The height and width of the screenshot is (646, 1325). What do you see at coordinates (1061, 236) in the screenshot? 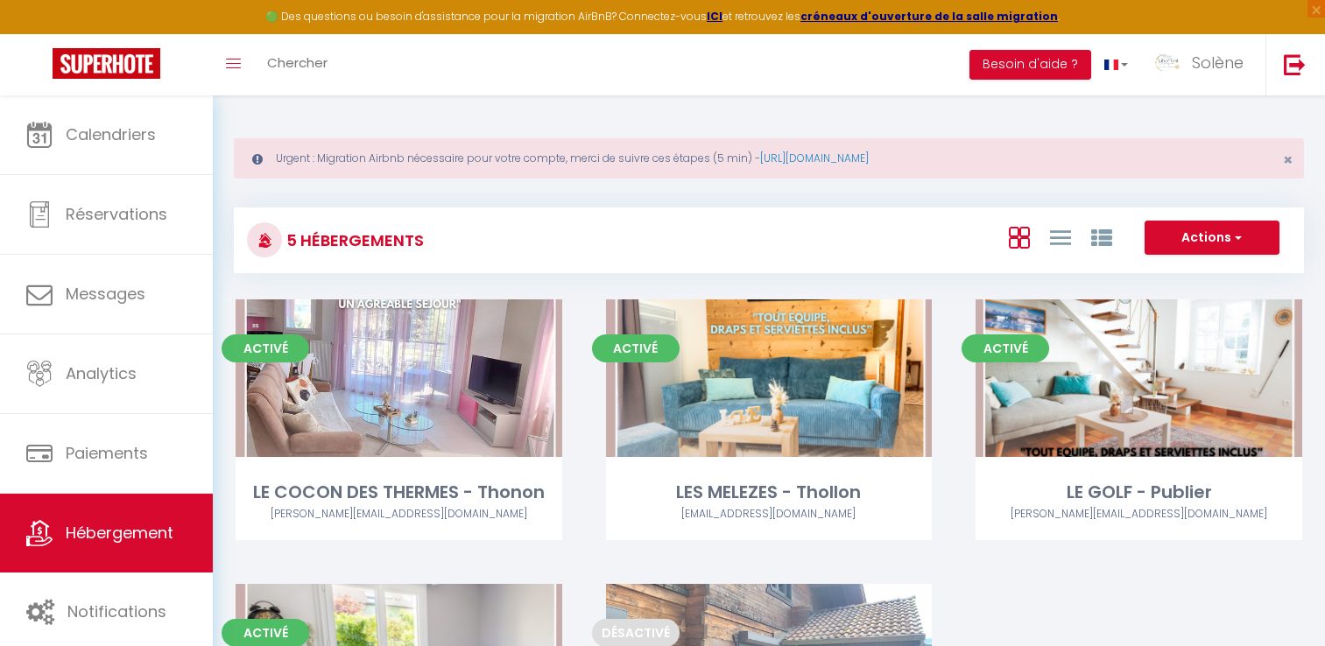
I see `a: Vue en Liste` at bounding box center [1061, 236].